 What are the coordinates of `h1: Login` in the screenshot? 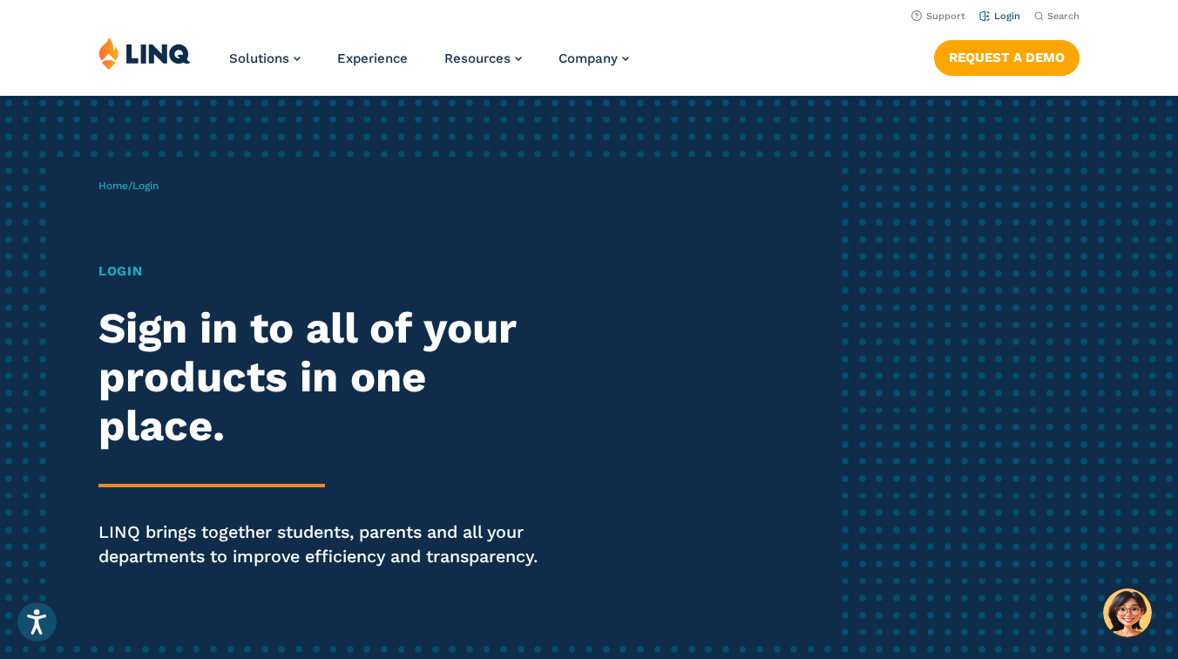 It's located at (325, 271).